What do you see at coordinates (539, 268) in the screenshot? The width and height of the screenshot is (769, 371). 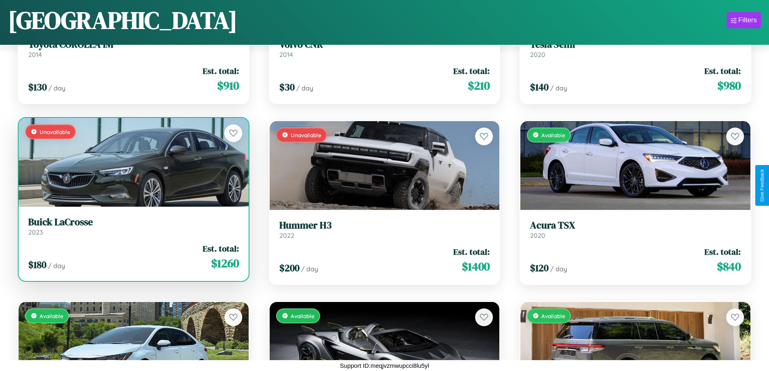 I see `span: $ 120` at bounding box center [539, 268].